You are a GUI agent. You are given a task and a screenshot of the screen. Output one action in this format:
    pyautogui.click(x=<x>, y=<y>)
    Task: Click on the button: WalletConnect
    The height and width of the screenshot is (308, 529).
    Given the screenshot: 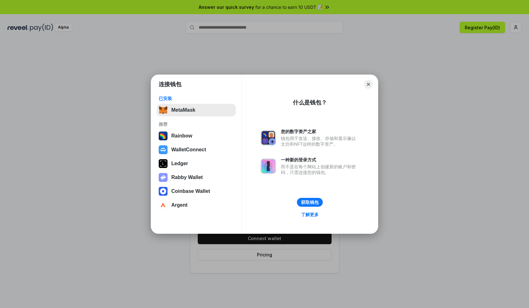 What is the action you would take?
    pyautogui.click(x=196, y=150)
    